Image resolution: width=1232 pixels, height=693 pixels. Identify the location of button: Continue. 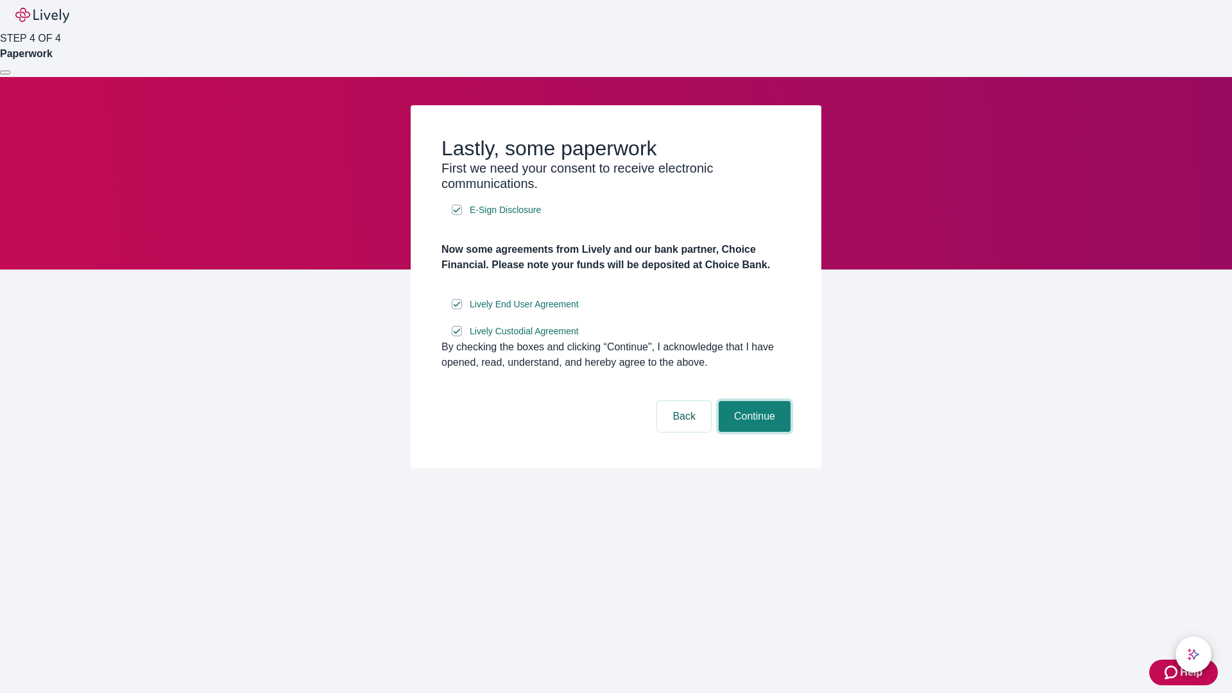
(755, 416).